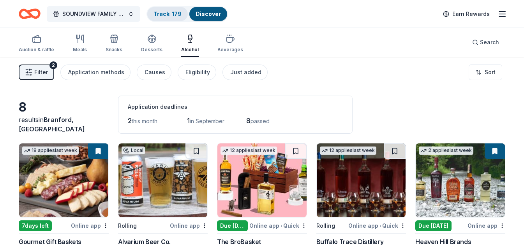 The image size is (524, 246). Describe the element at coordinates (460, 181) in the screenshot. I see `img: Image for Heaven Hill Brands` at that location.